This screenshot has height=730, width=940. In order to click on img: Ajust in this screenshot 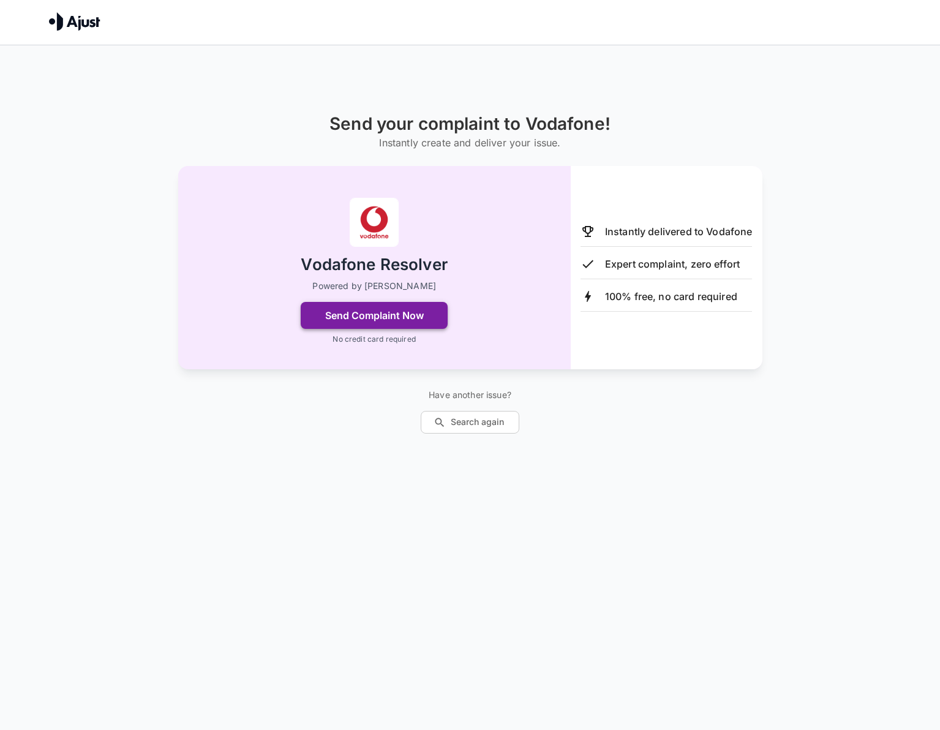, I will do `click(75, 21)`.